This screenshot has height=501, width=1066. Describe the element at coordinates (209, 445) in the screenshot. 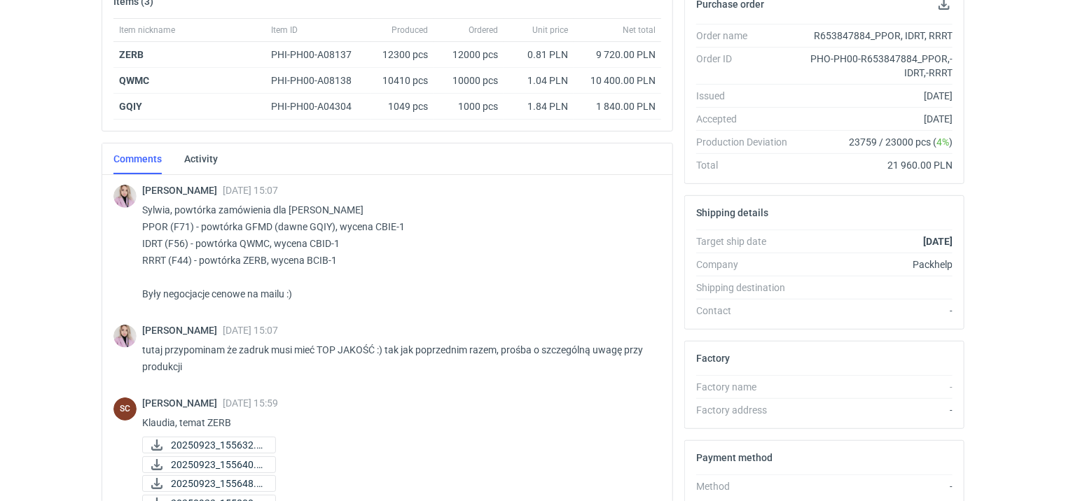

I see `a: 20250923_155632.jpg` at that location.